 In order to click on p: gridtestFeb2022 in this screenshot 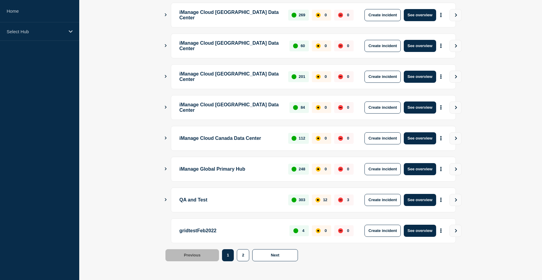, I will do `click(231, 231)`.